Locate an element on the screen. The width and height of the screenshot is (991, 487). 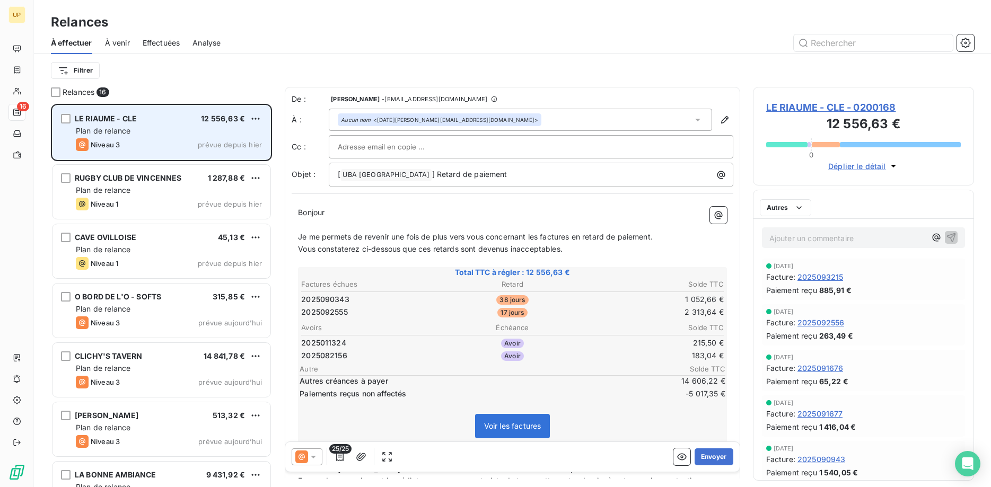
th: Factures échues is located at coordinates (371, 284).